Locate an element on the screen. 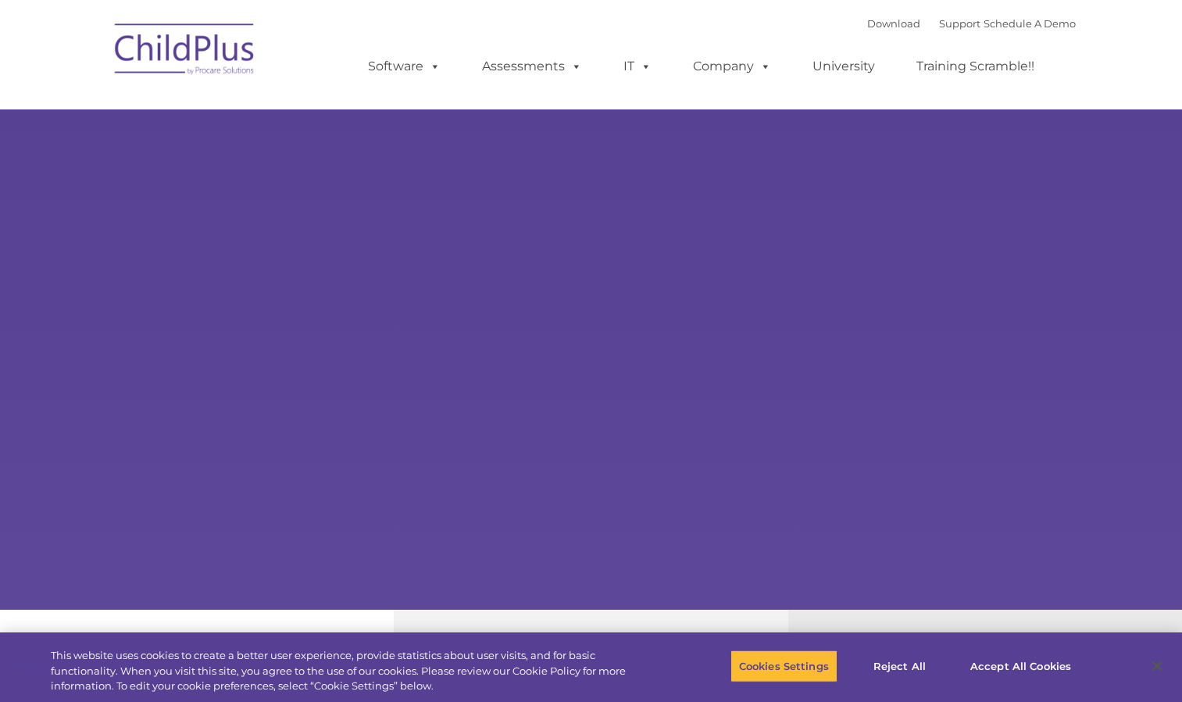 This screenshot has height=702, width=1182. a: Support is located at coordinates (959, 23).